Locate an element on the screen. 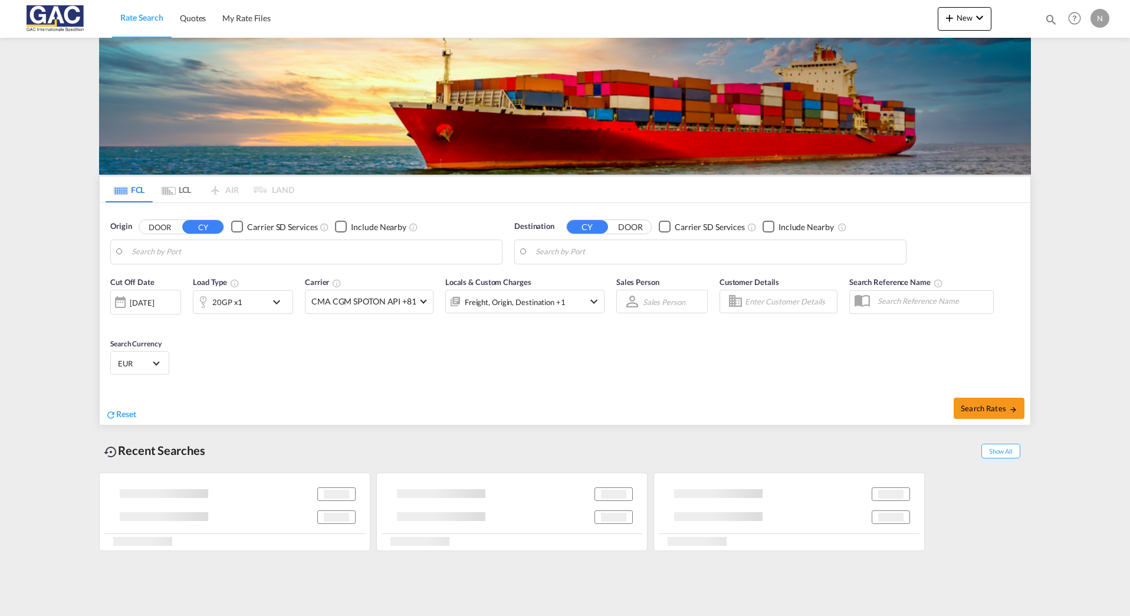 This screenshot has width=1130, height=616. span: Sales Person is located at coordinates (638, 282).